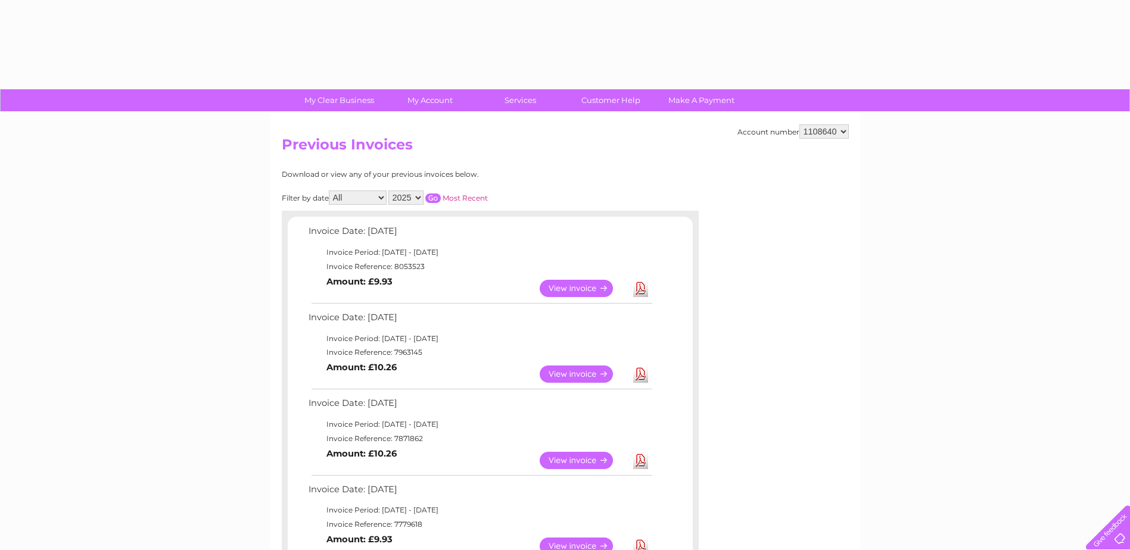  I want to click on a: My Account, so click(429, 100).